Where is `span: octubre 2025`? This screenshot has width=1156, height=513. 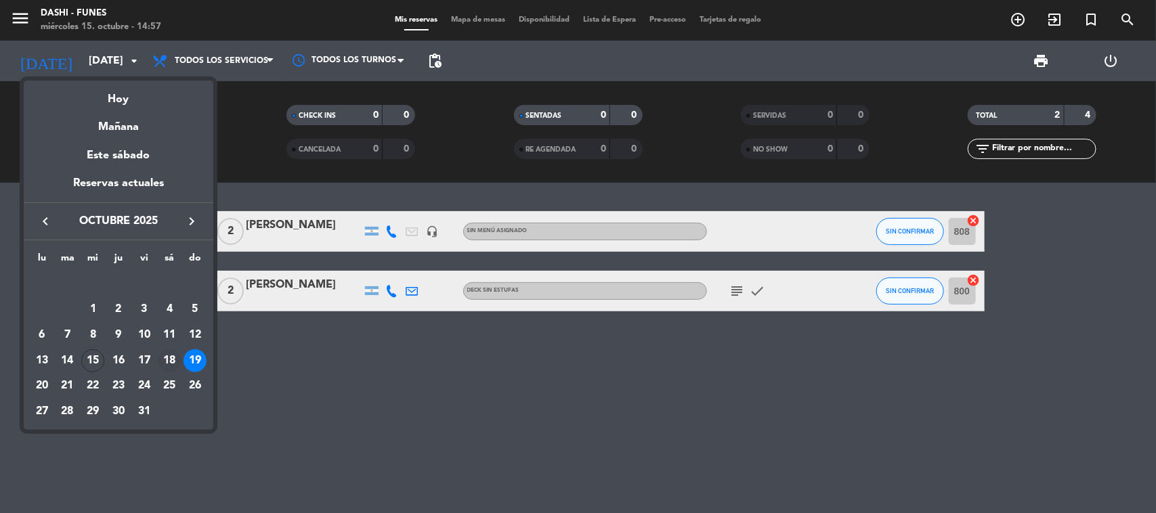 span: octubre 2025 is located at coordinates (118, 221).